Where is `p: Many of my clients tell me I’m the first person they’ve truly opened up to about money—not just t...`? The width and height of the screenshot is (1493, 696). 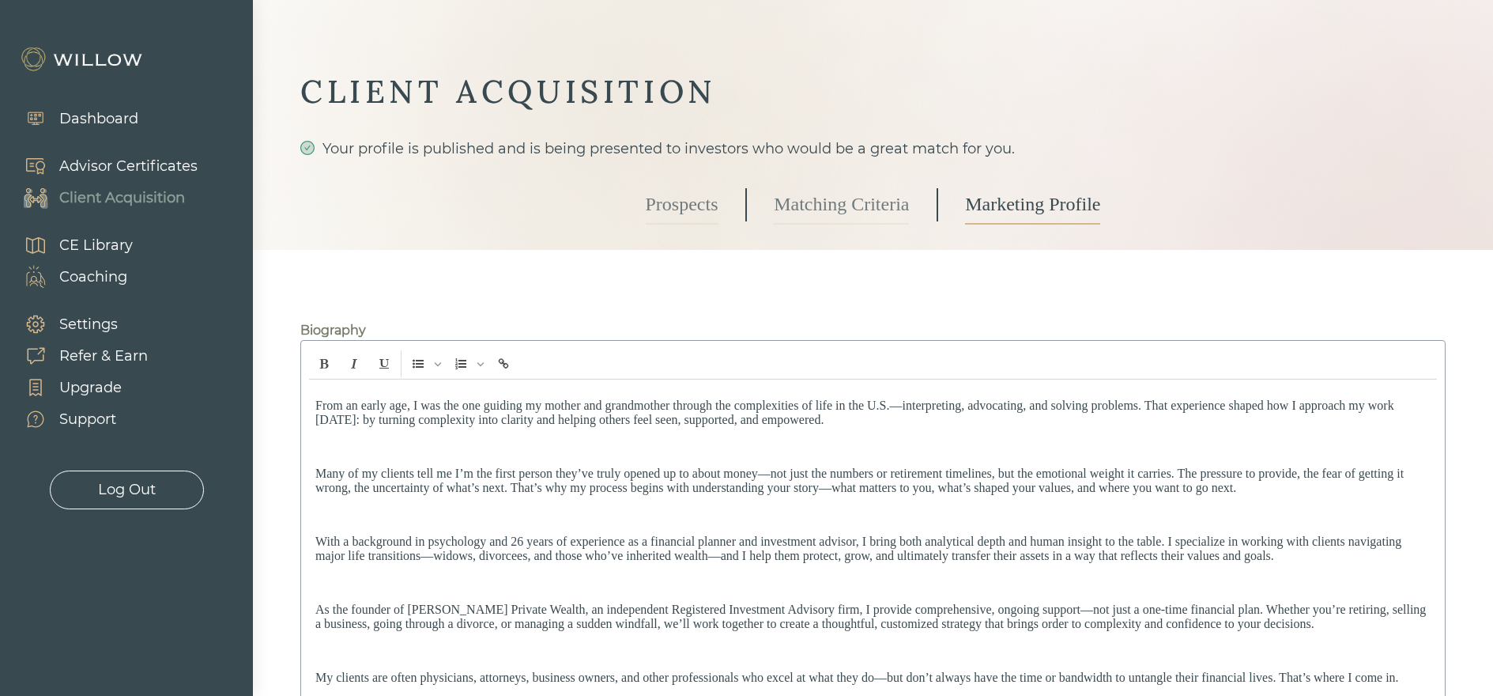 p: Many of my clients tell me I’m the first person they’ve truly opened up to about money—not just t... is located at coordinates (873, 481).